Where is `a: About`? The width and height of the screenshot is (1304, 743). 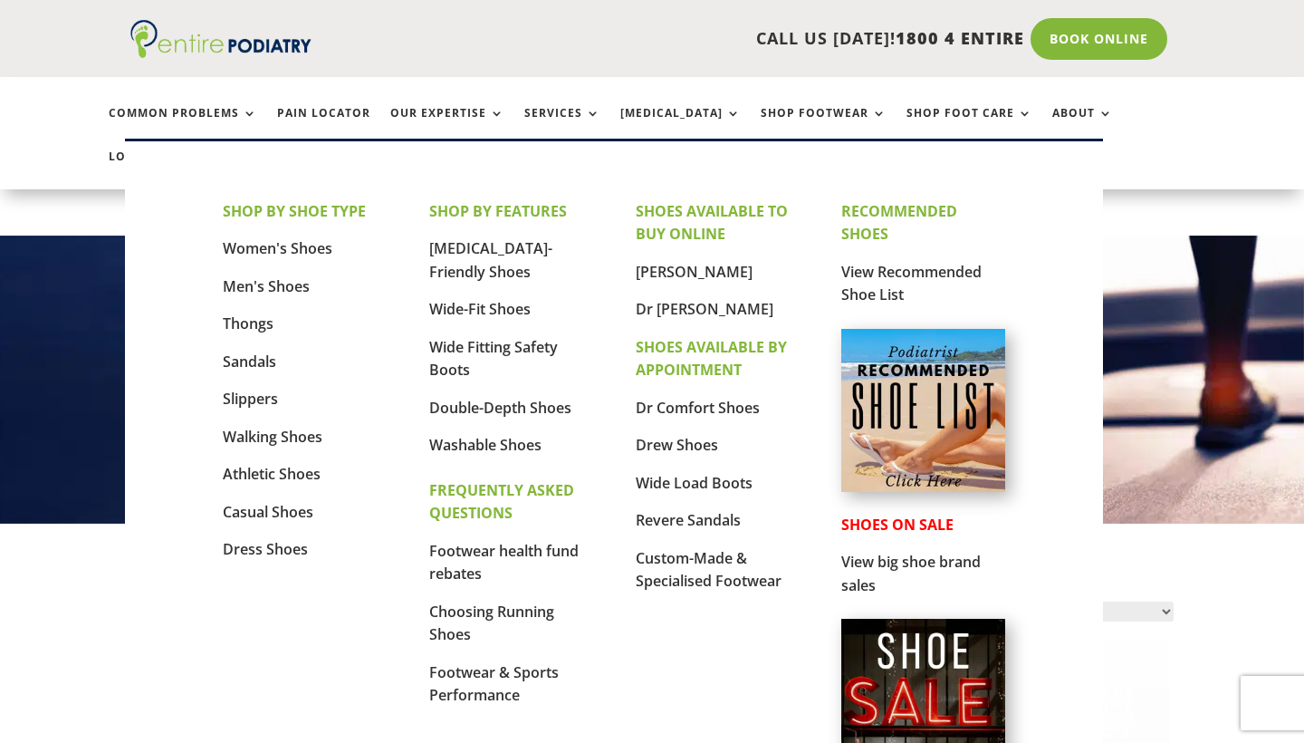
a: About is located at coordinates (1082, 126).